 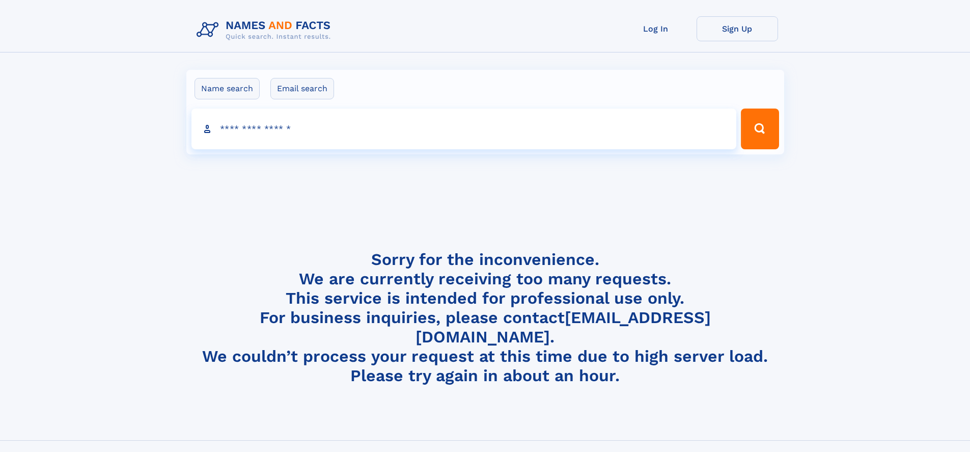 I want to click on a: Sign Up, so click(x=737, y=29).